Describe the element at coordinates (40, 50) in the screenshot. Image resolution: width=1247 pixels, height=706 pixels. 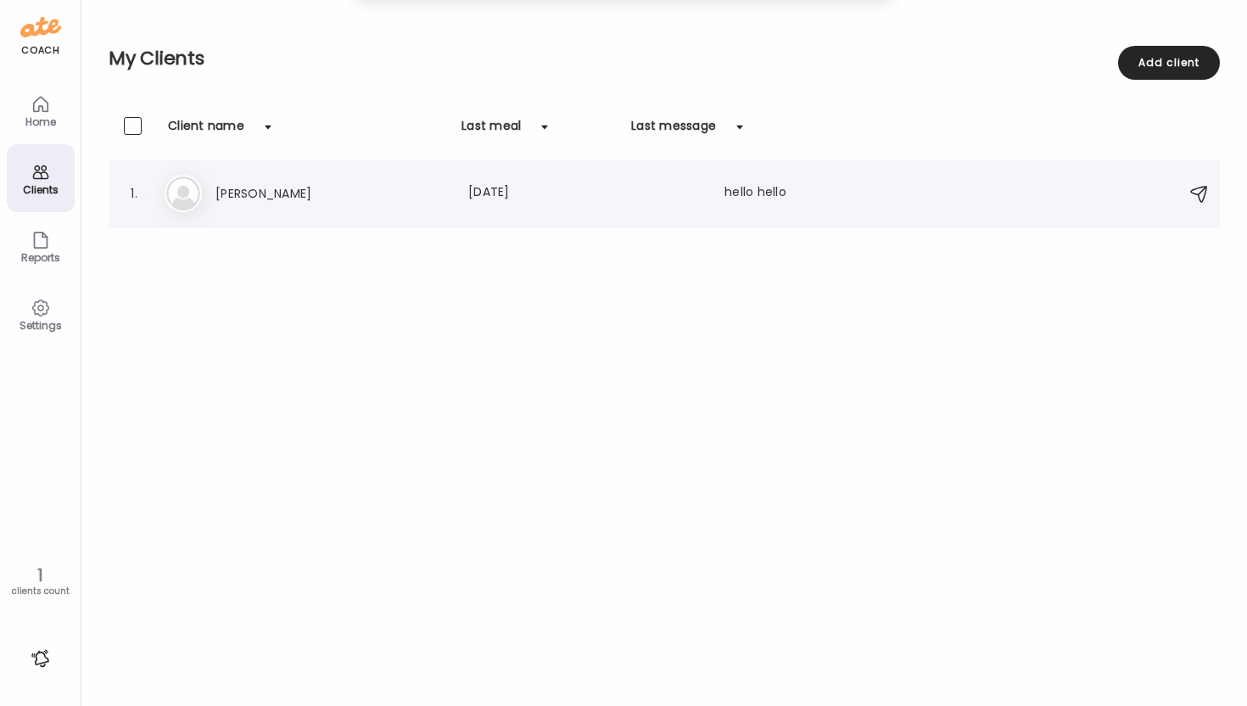
I see `div: coach` at that location.